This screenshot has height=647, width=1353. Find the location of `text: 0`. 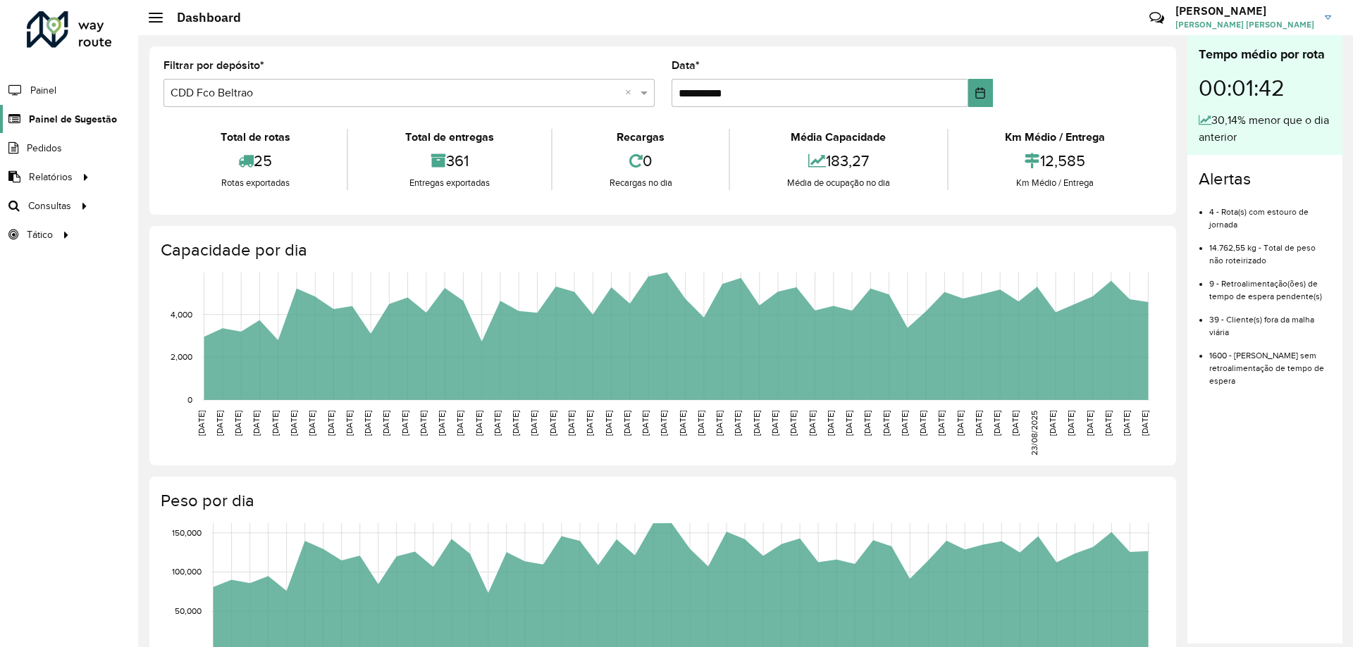

text: 0 is located at coordinates (190, 399).